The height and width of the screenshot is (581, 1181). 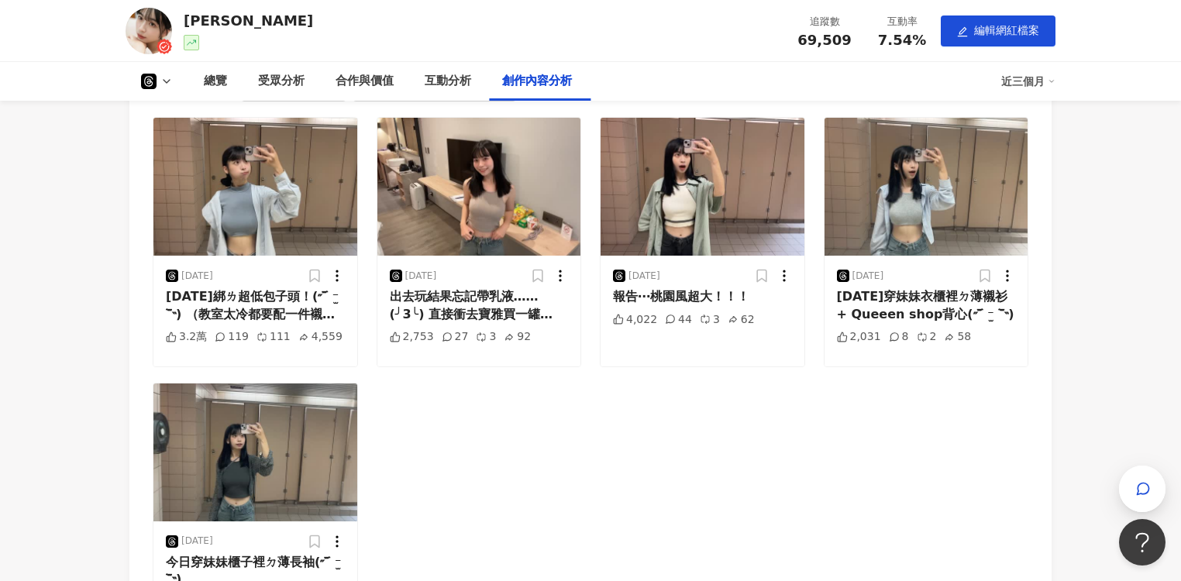 What do you see at coordinates (412, 337) in the screenshot?
I see `div: 2,753` at bounding box center [412, 337].